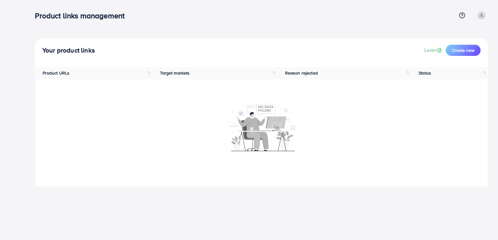 This screenshot has height=240, width=498. What do you see at coordinates (261, 127) in the screenshot?
I see `img: No account` at bounding box center [261, 127].